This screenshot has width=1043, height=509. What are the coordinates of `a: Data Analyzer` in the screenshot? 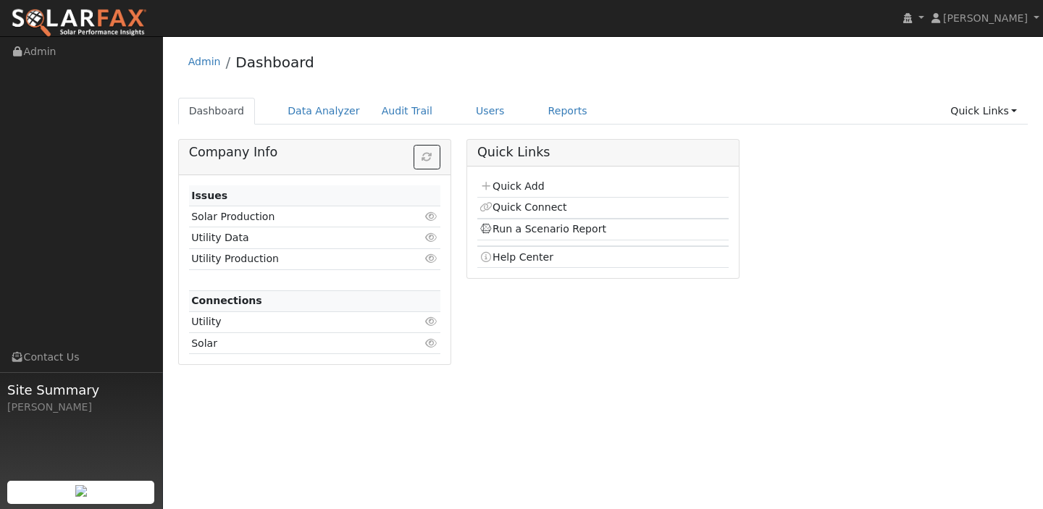 It's located at (324, 111).